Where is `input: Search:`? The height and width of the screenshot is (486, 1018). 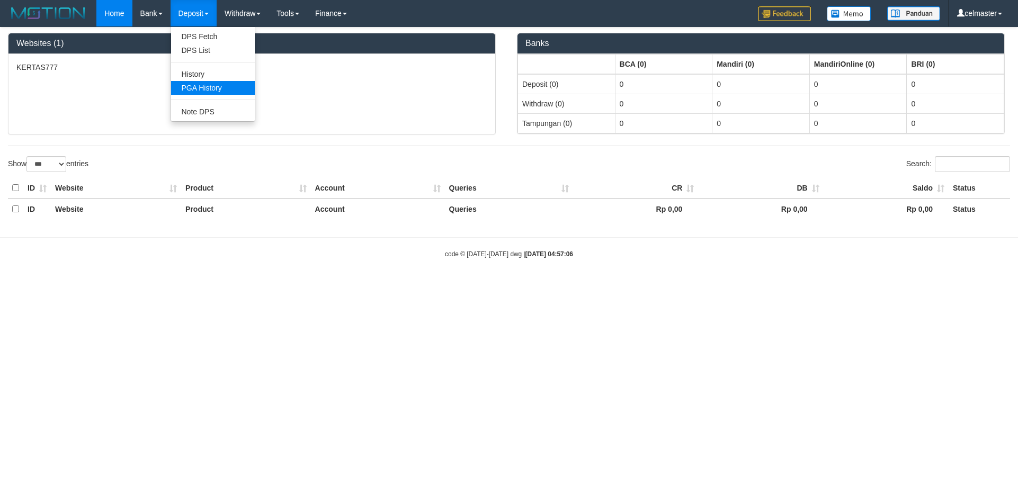 input: Search: is located at coordinates (972, 164).